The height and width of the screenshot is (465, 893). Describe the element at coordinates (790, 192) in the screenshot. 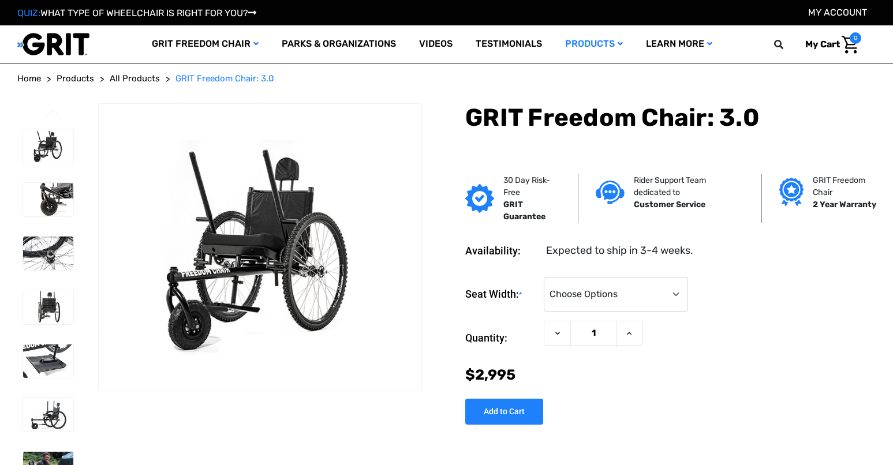

I see `img: Grit freedom` at that location.